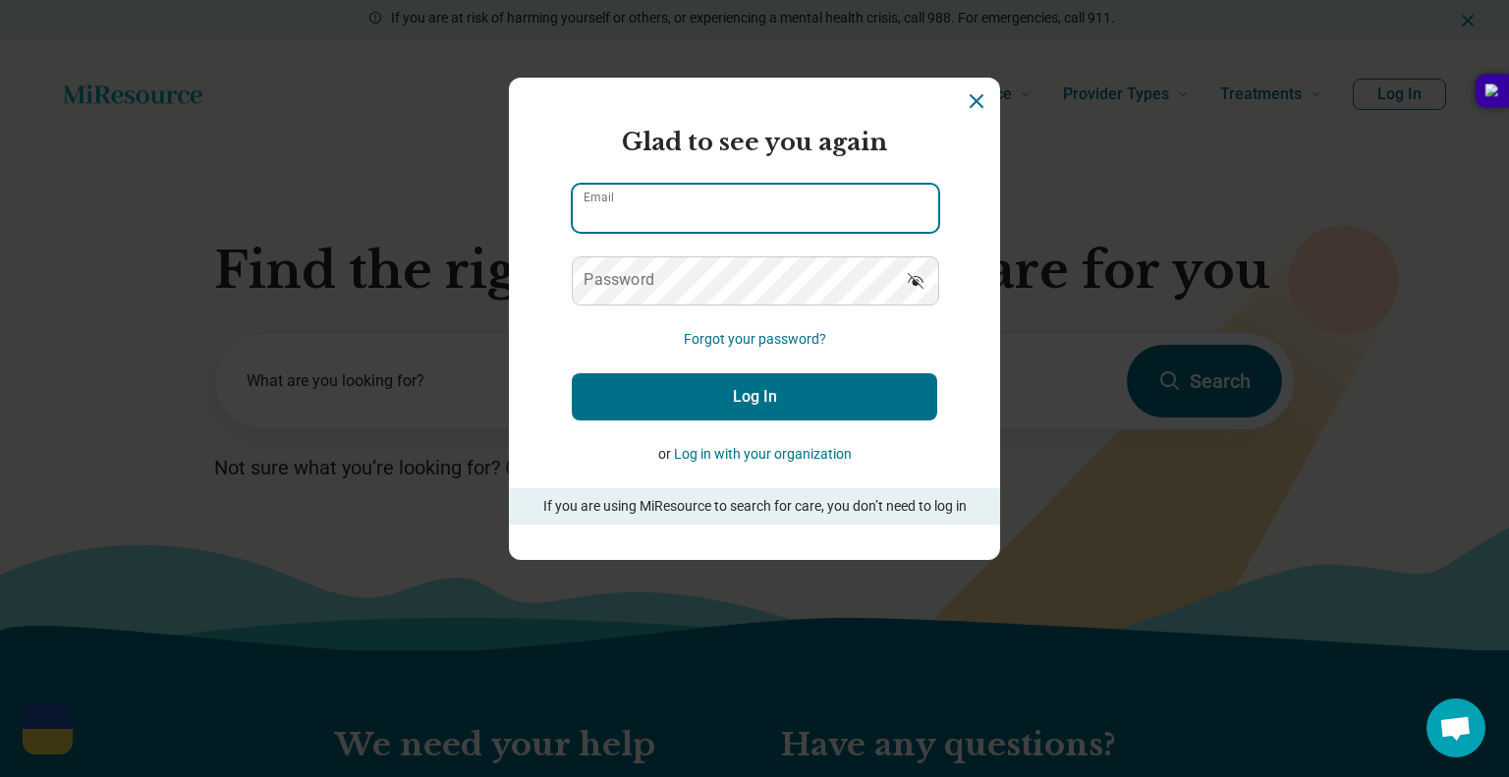 Image resolution: width=1509 pixels, height=777 pixels. I want to click on label: Password, so click(619, 280).